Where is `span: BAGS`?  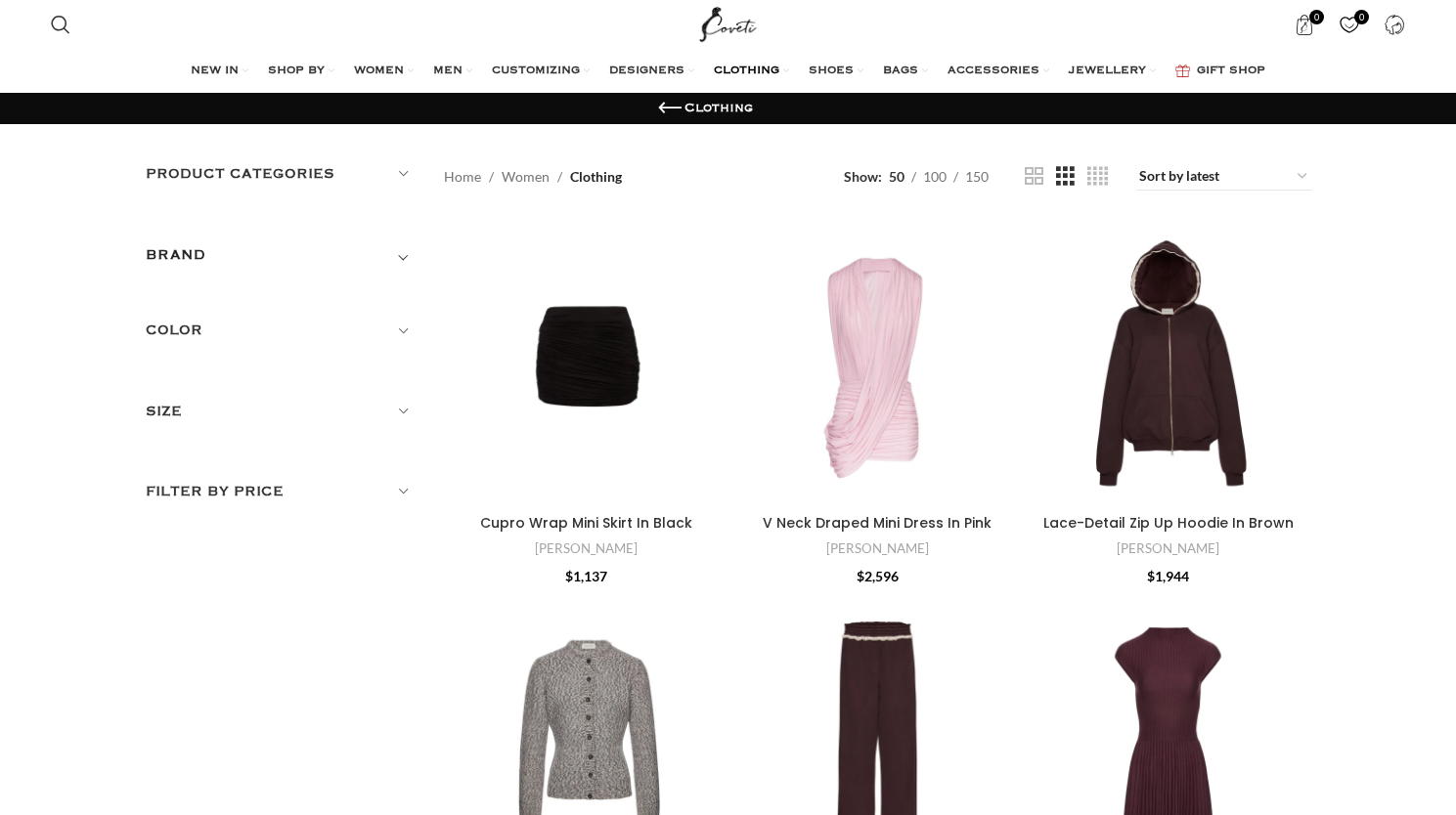
span: BAGS is located at coordinates (901, 72).